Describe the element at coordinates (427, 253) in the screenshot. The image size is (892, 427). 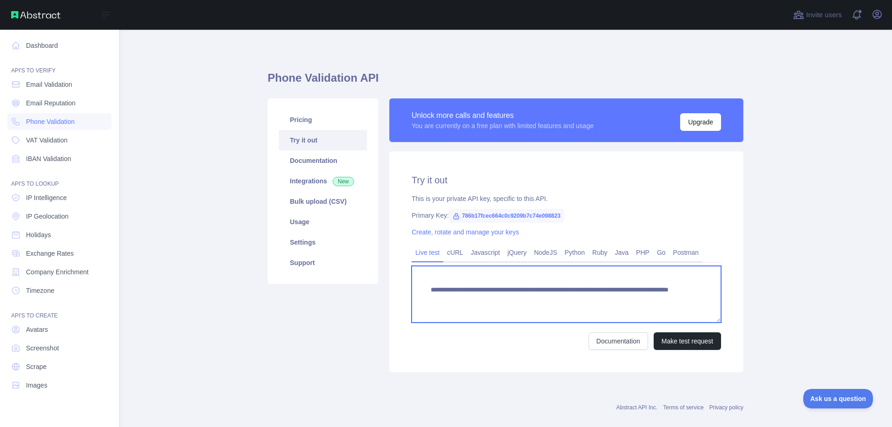
I see `a: Live test` at that location.